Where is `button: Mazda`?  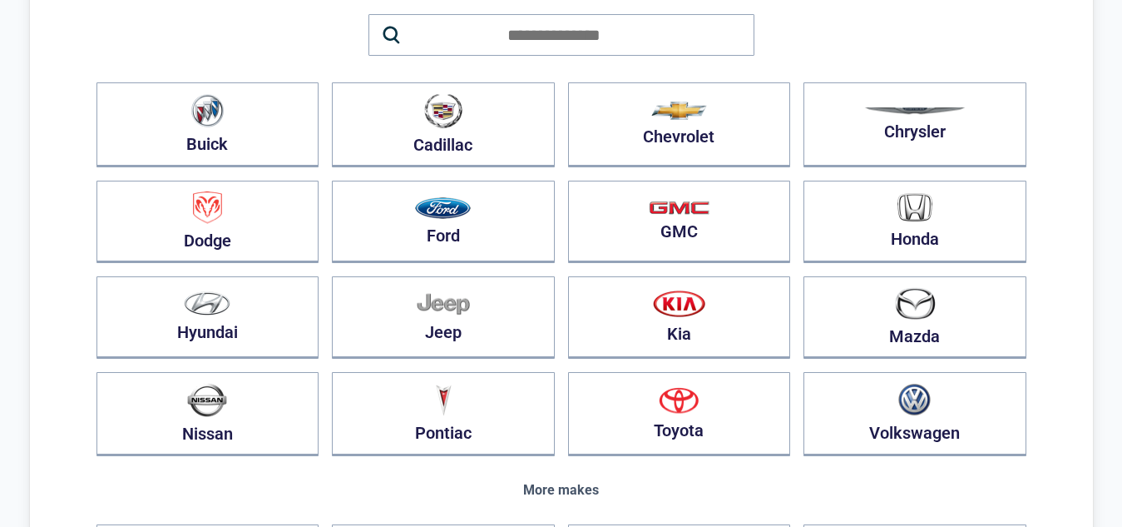 button: Mazda is located at coordinates (915, 317).